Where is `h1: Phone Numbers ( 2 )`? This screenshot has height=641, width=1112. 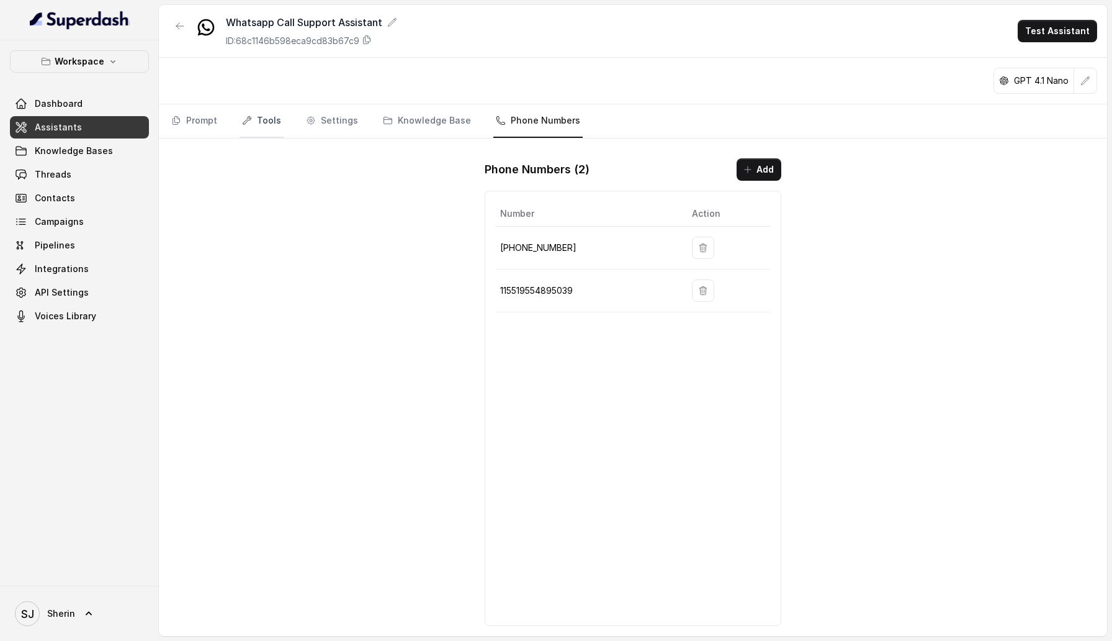
h1: Phone Numbers ( 2 ) is located at coordinates (537, 169).